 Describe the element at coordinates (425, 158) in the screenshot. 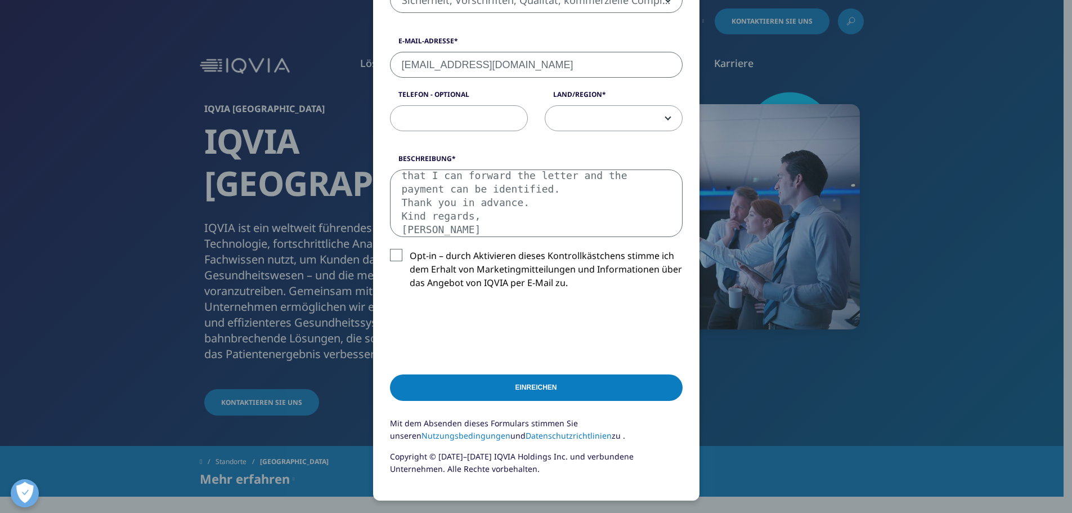

I see `font: Beschreibung` at that location.